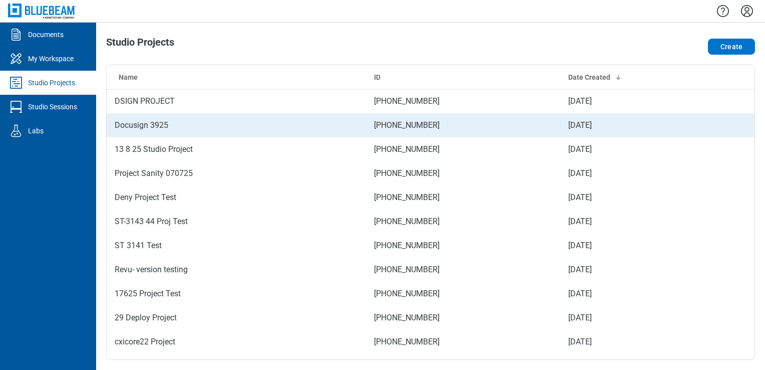 Image resolution: width=765 pixels, height=370 pixels. I want to click on div: Labs, so click(36, 131).